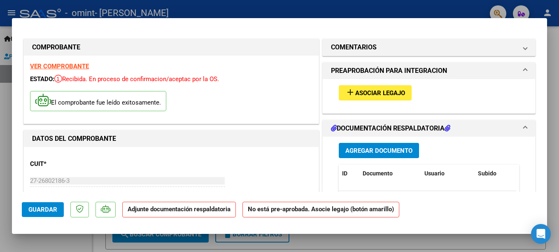 The height and width of the screenshot is (252, 559). What do you see at coordinates (42, 79) in the screenshot?
I see `span: ESTADO:` at bounding box center [42, 79].